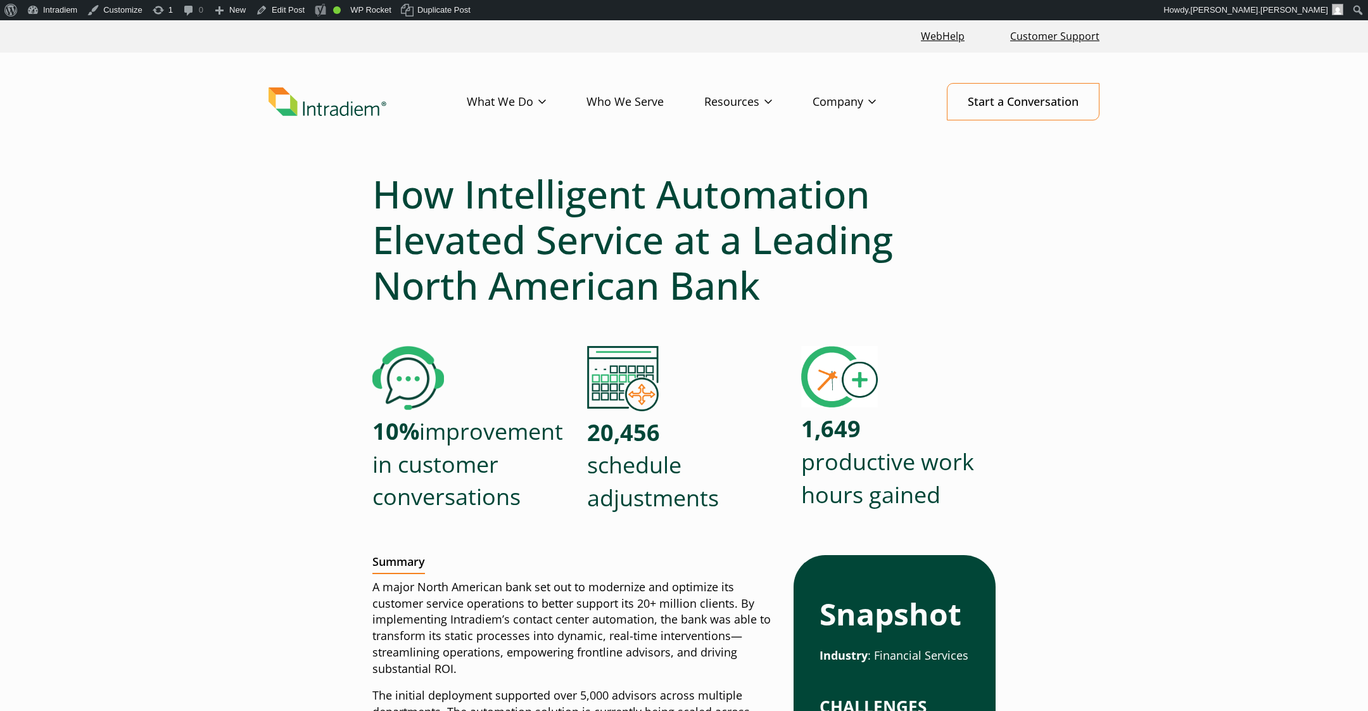  I want to click on p: : Financial Services, so click(895, 656).